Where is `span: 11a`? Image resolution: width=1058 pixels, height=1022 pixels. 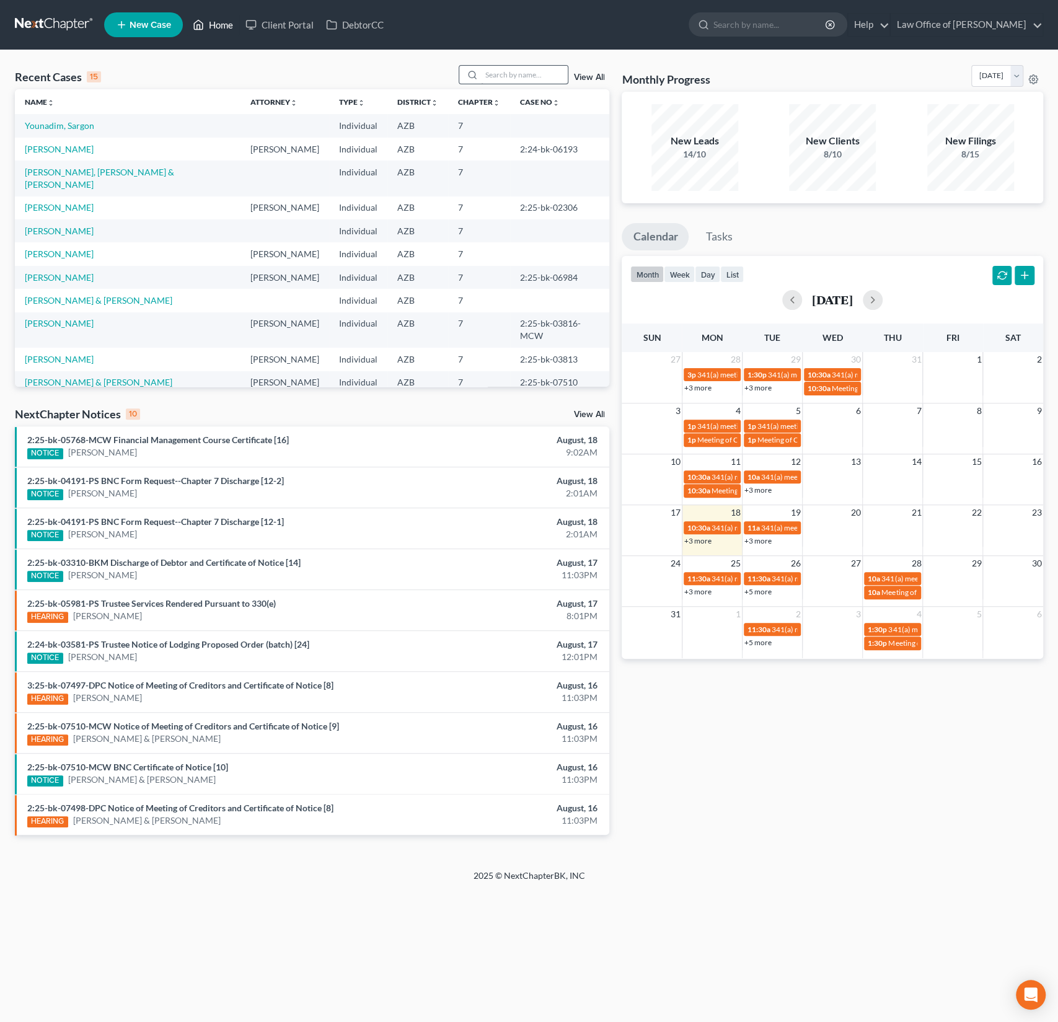 span: 11a is located at coordinates (754, 528).